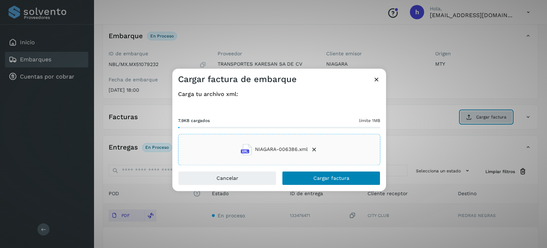 The width and height of the screenshot is (547, 248). What do you see at coordinates (370, 120) in the screenshot?
I see `span: límite 1MB` at bounding box center [370, 120].